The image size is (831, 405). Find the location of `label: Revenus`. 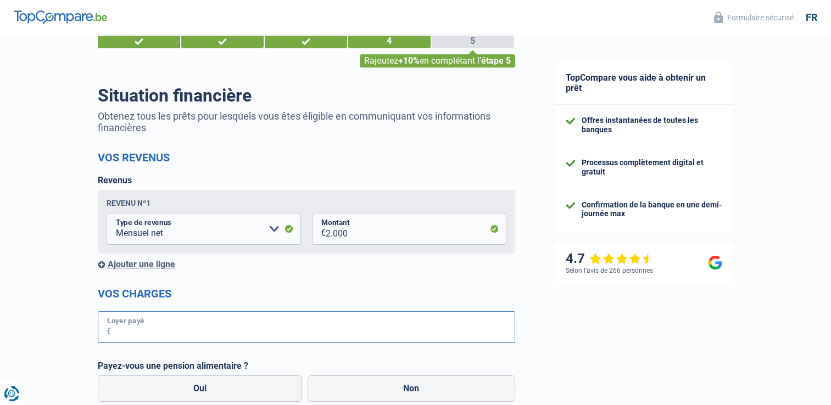

label: Revenus is located at coordinates (115, 180).